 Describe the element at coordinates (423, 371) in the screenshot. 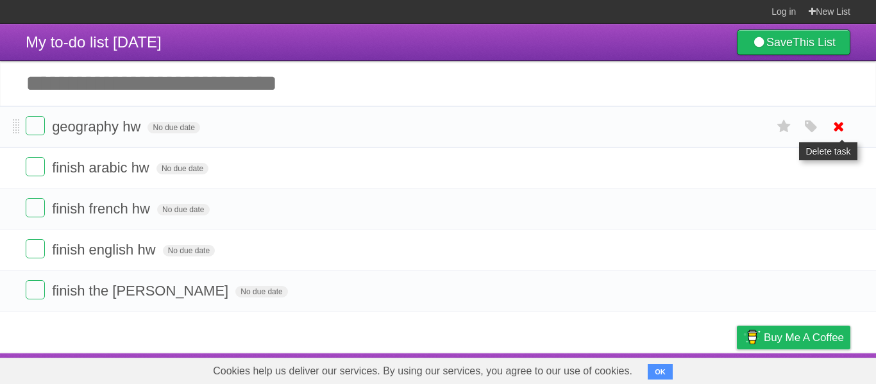

I see `span: Cookies help us deliver our services. By using our services, you agree to our use of cookies.` at that location.